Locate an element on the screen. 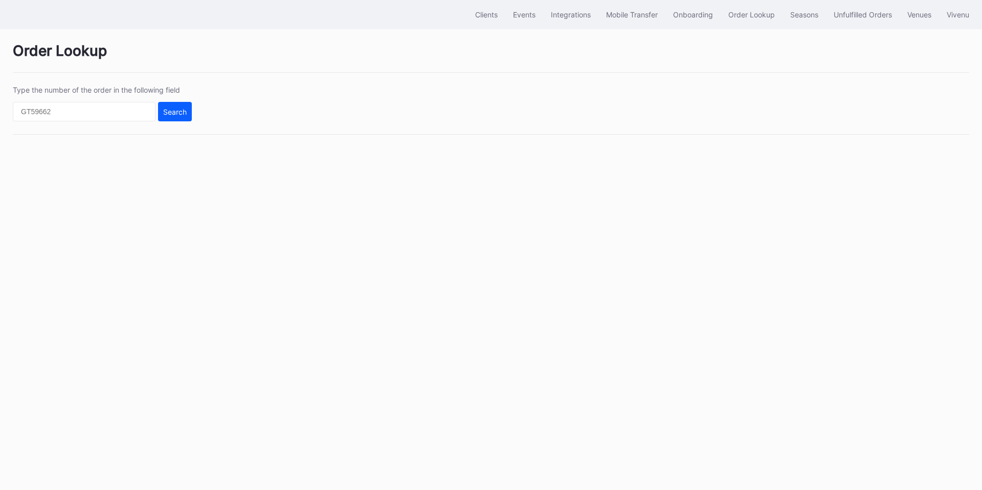 The height and width of the screenshot is (490, 982). button: Clients is located at coordinates (487, 14).